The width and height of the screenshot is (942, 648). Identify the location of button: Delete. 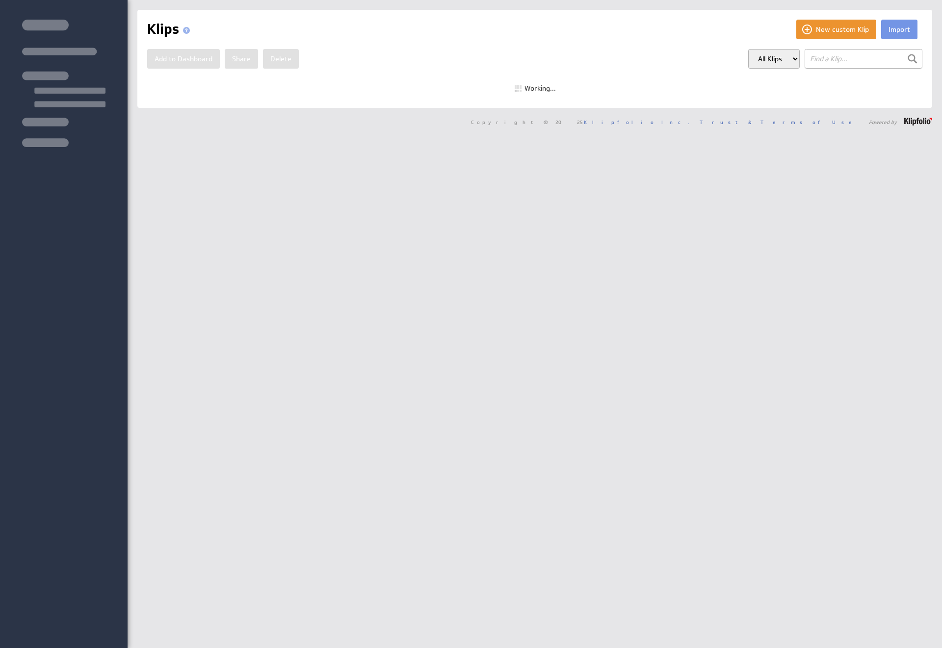
(281, 59).